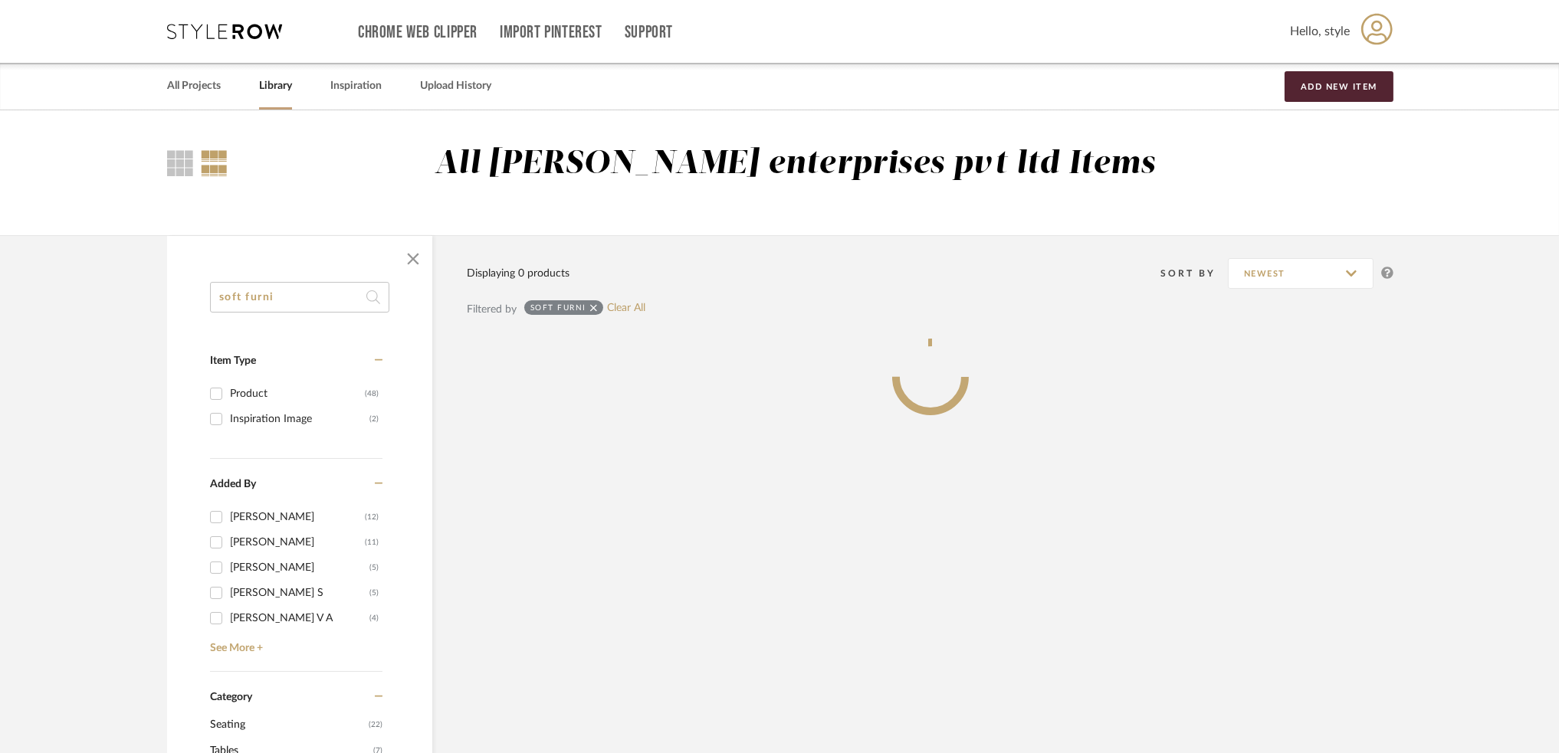 The width and height of the screenshot is (1559, 753). I want to click on span: (22), so click(376, 725).